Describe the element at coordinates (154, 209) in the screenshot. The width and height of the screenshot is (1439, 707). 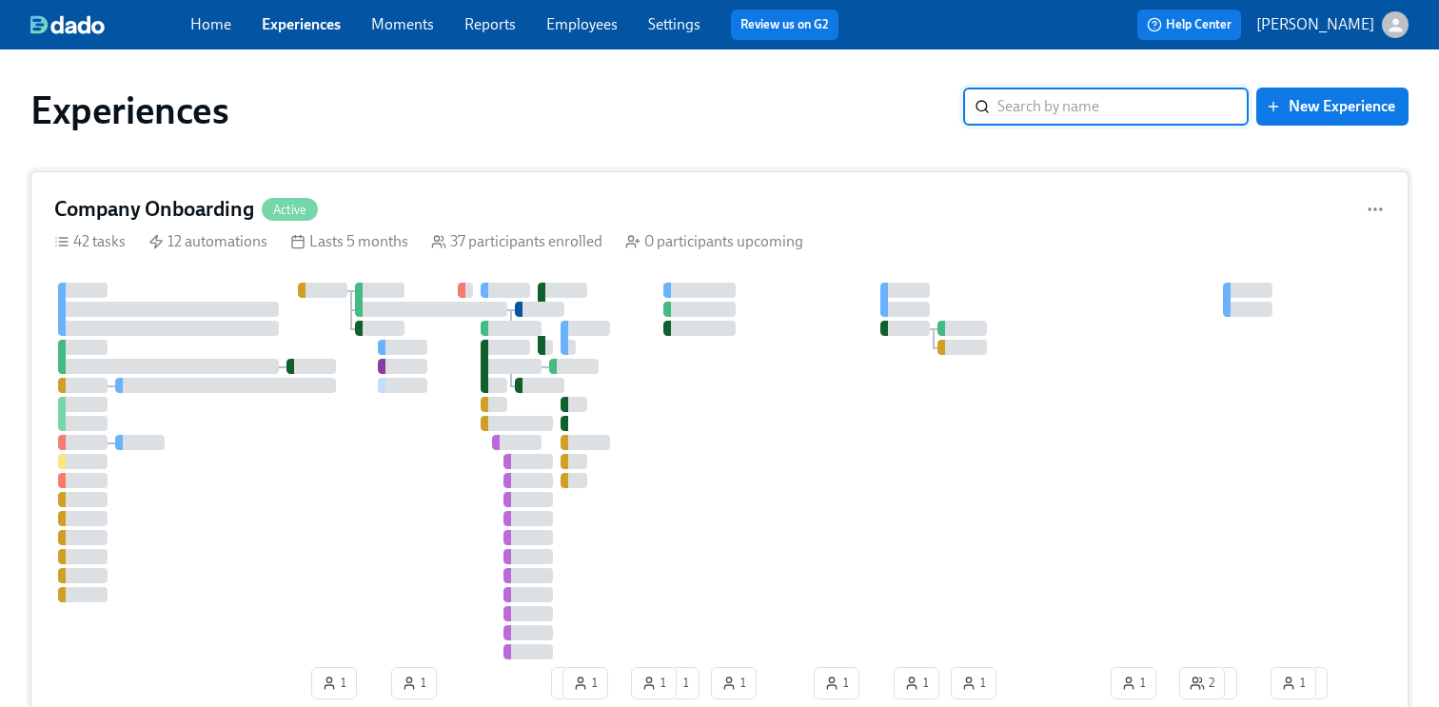
I see `h4: Company Onboarding` at that location.